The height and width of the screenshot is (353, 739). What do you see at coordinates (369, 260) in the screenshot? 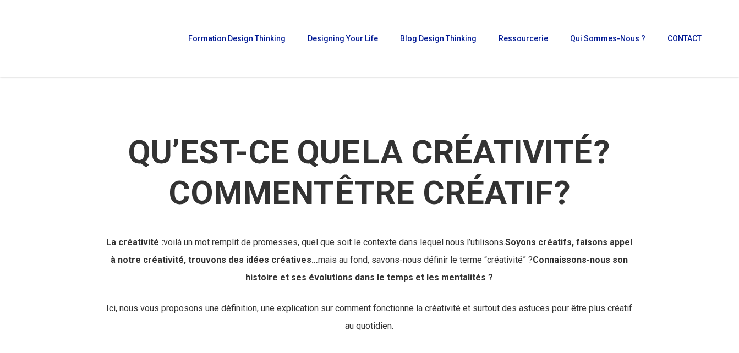
I see `span: voilà un mot remplit de promesses, quel que soit le contexte dans lequel nous l’utilisons. mais a...` at bounding box center [369, 260].